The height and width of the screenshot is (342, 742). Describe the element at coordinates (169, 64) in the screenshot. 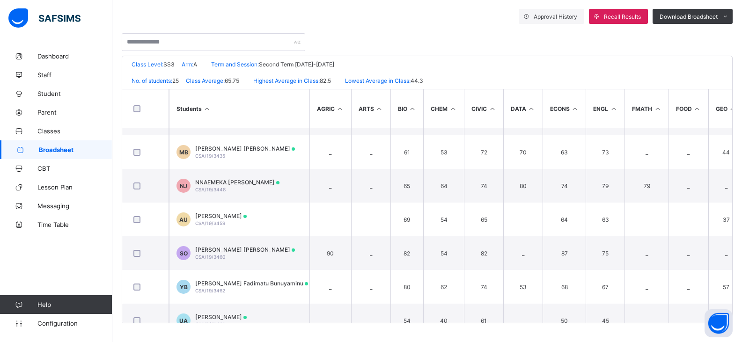

I see `span: SS3` at that location.